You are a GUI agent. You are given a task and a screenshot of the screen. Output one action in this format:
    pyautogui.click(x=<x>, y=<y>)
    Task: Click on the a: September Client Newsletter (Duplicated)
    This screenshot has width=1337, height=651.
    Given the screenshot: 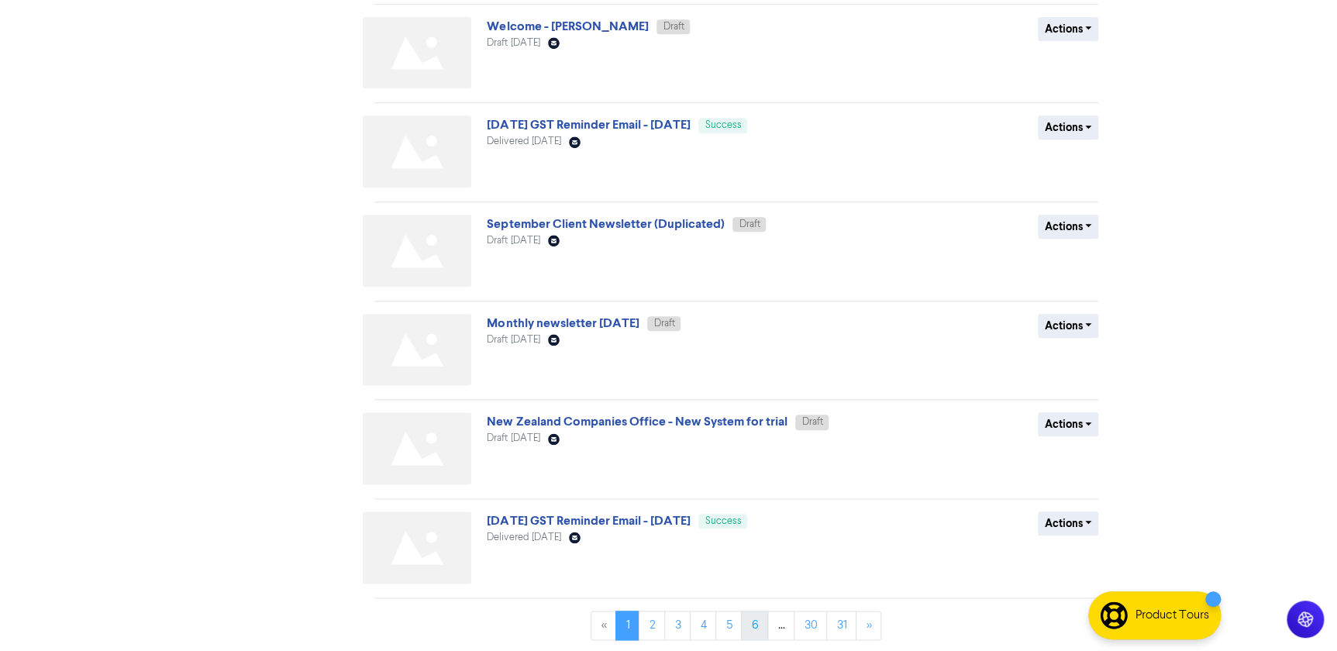 What is the action you would take?
    pyautogui.click(x=605, y=224)
    